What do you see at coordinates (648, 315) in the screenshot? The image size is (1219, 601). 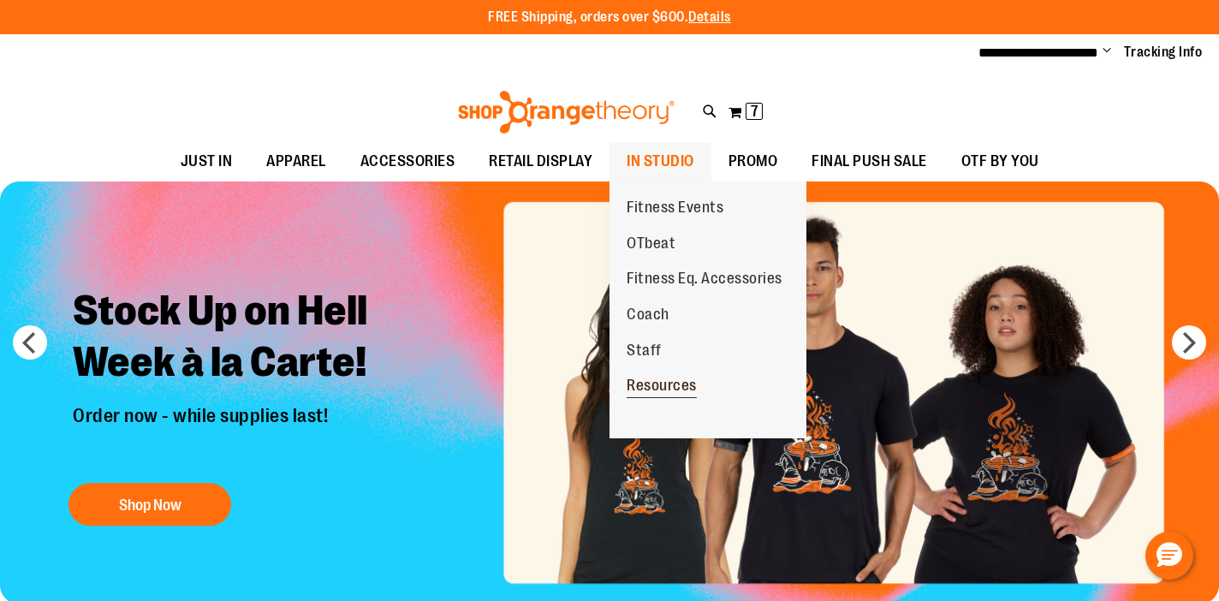 I see `a: Coach` at bounding box center [648, 315].